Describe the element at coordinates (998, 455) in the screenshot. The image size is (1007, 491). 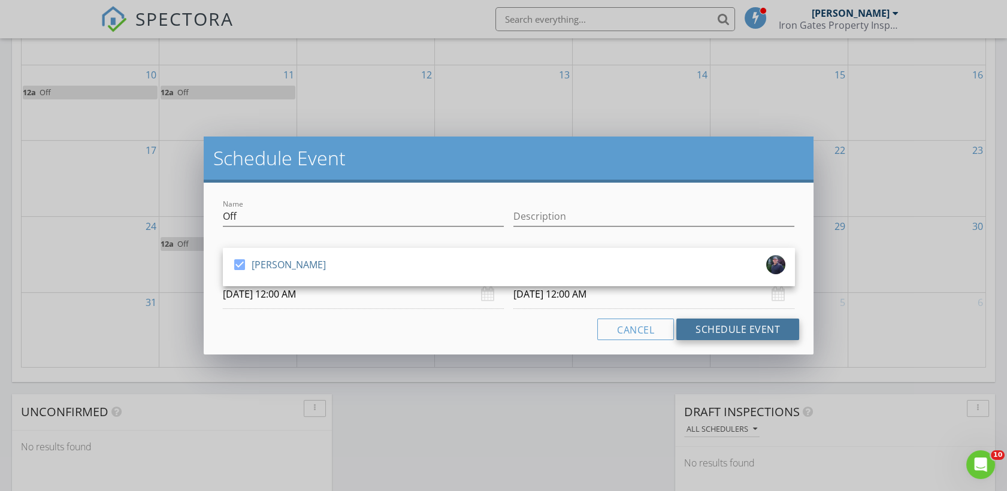
I see `span: 10` at that location.